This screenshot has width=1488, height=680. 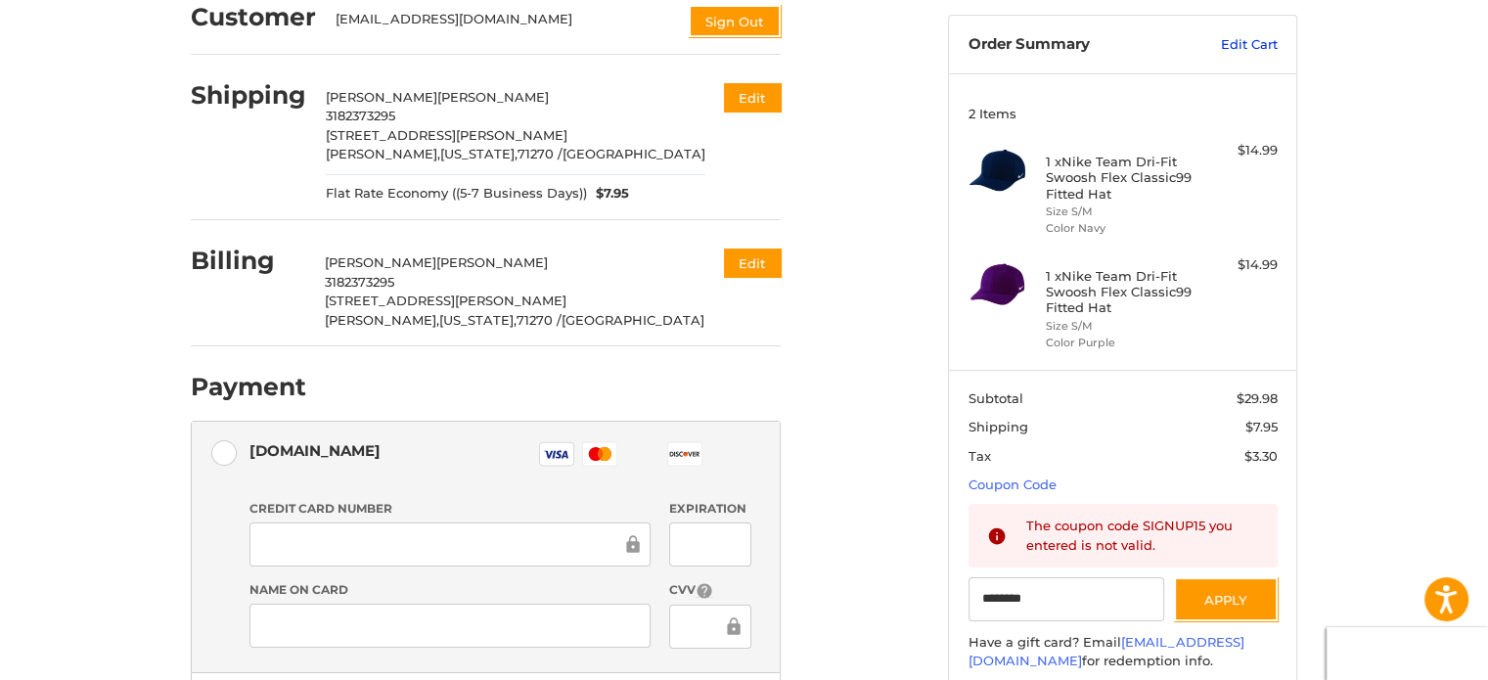 What do you see at coordinates (1073, 45) in the screenshot?
I see `h3: Order Summary` at bounding box center [1073, 45].